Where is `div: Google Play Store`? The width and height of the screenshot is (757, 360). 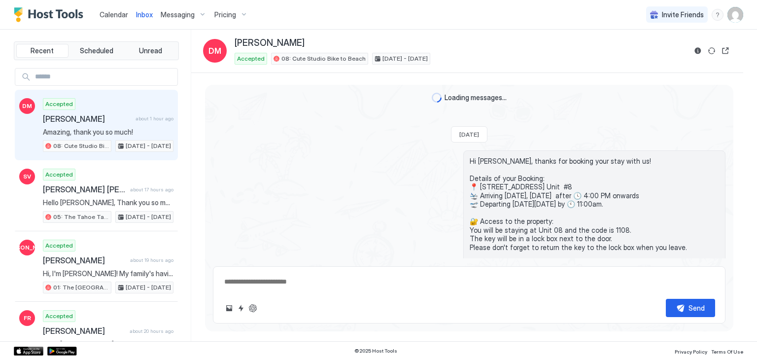
div: Google Play Store is located at coordinates (62, 351).